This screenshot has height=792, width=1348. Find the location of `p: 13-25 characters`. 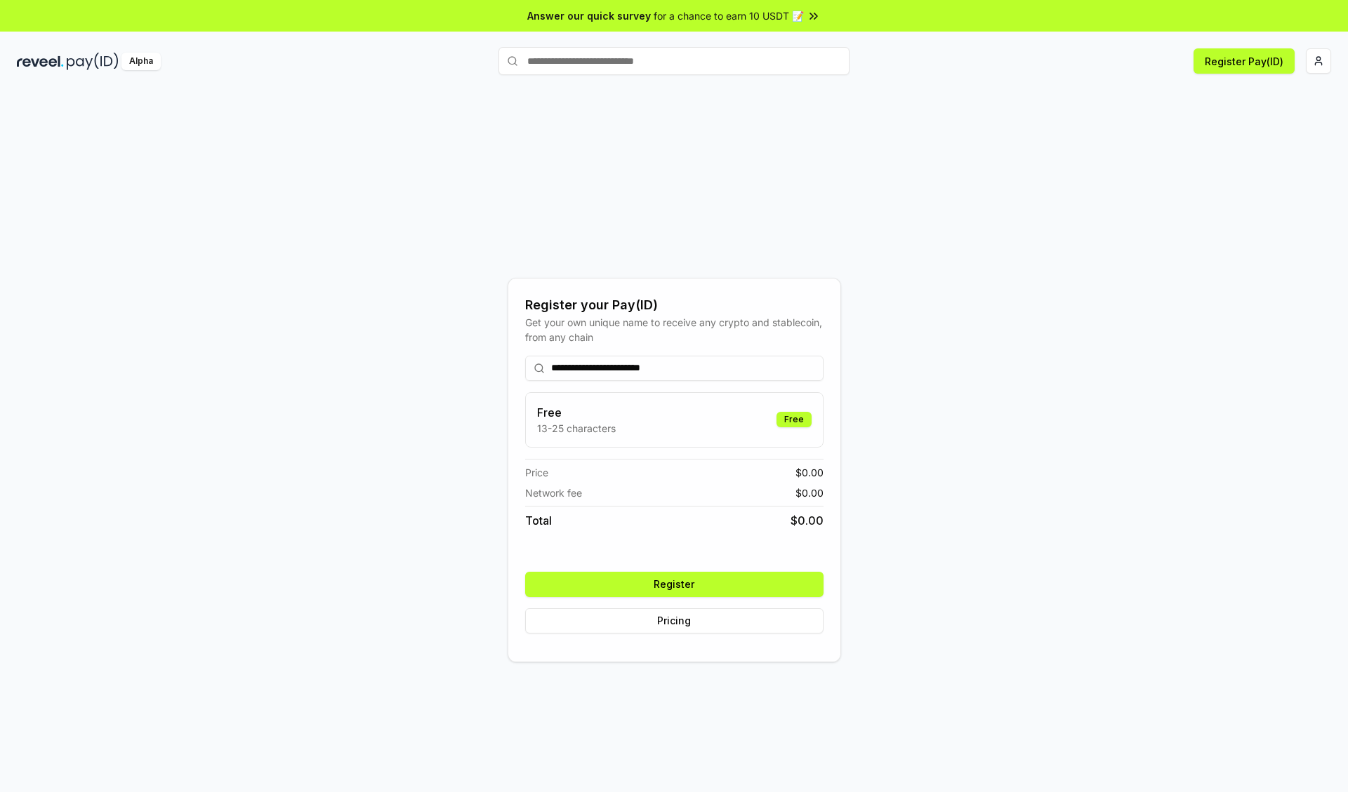

p: 13-25 characters is located at coordinates (576, 428).